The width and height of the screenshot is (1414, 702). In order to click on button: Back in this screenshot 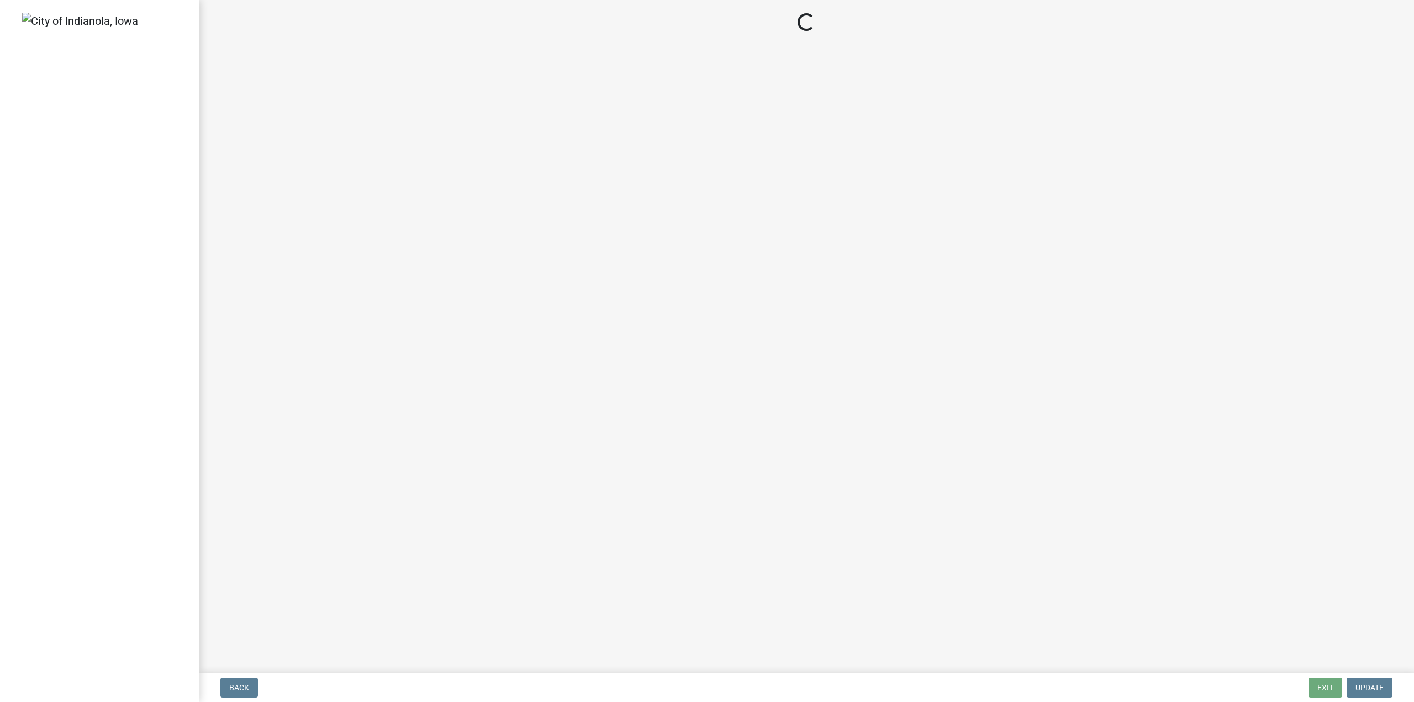, I will do `click(239, 687)`.